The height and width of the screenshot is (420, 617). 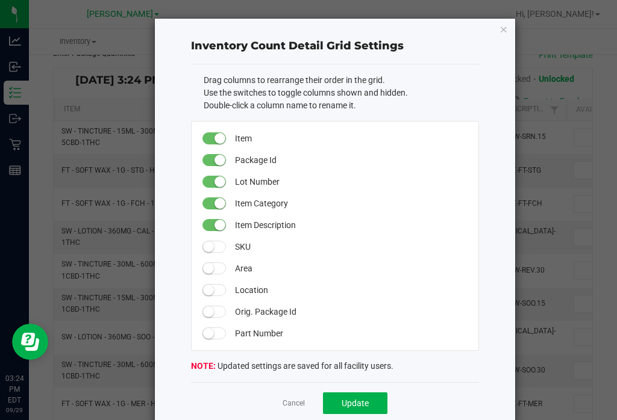 I want to click on span: Location, so click(x=350, y=290).